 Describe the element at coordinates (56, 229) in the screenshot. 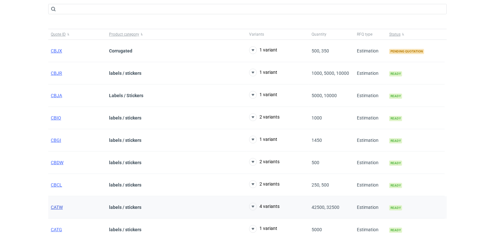

I see `span: CATG` at that location.